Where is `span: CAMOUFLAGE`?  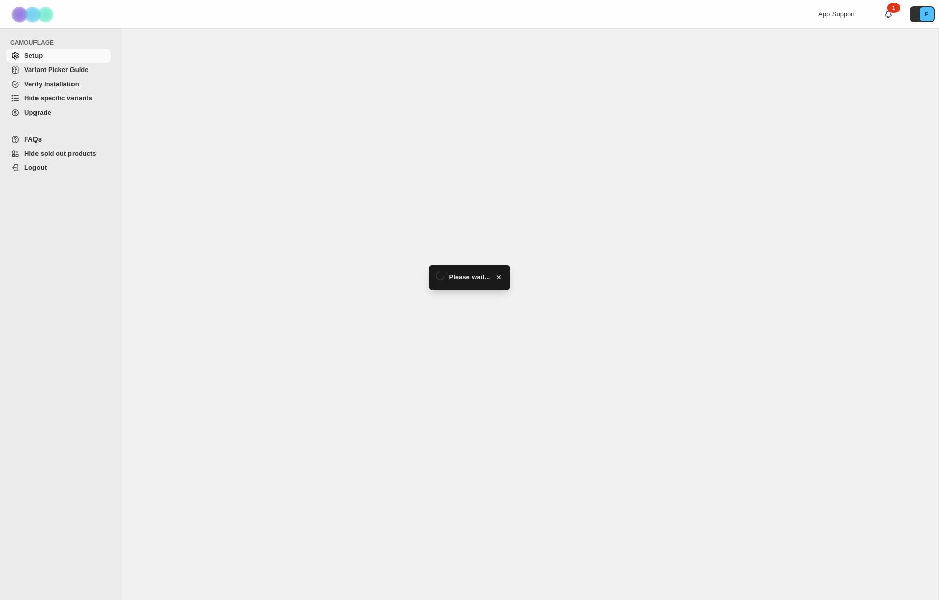 span: CAMOUFLAGE is located at coordinates (62, 43).